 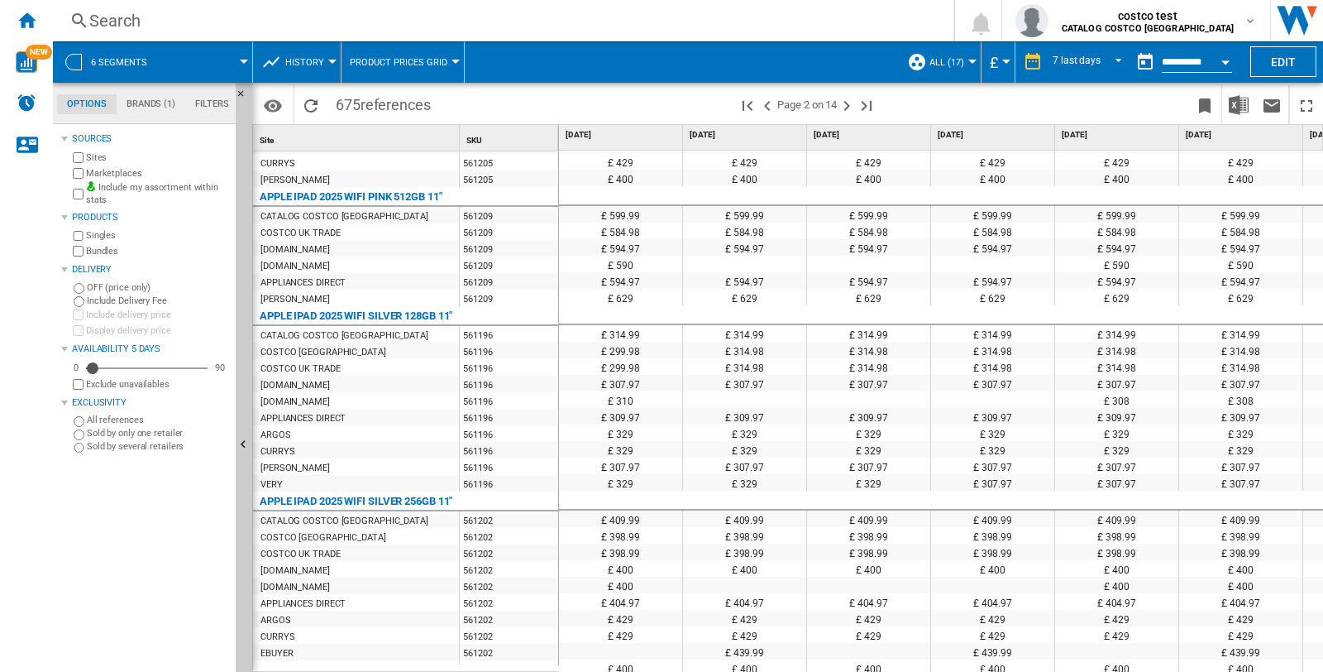 What do you see at coordinates (158, 433) in the screenshot?
I see `label: Sold by only one retailer` at bounding box center [158, 433].